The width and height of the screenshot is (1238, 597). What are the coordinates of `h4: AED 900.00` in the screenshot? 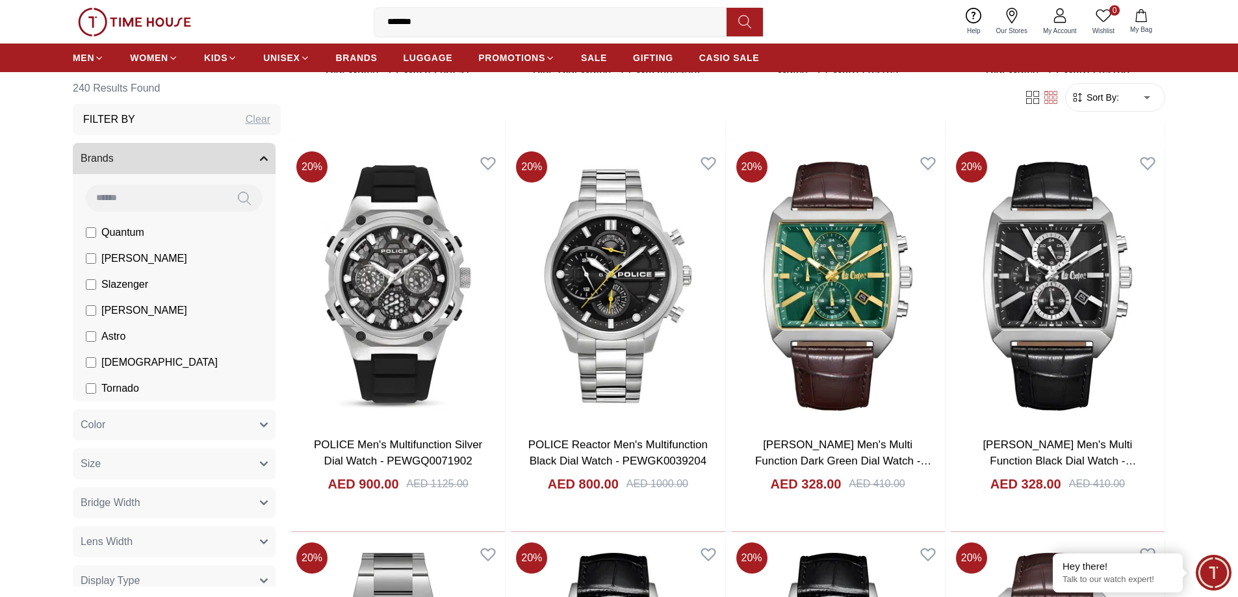 It's located at (363, 484).